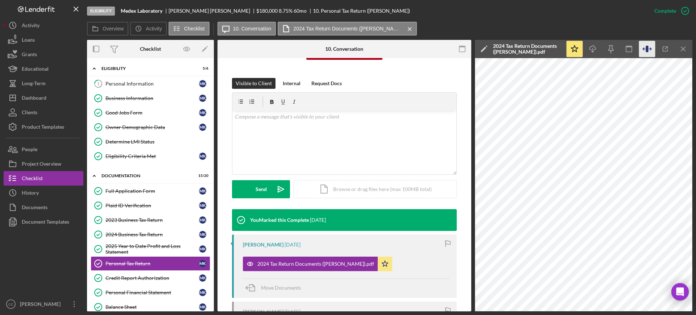  Describe the element at coordinates (44, 207) in the screenshot. I see `button: Documents` at that location.